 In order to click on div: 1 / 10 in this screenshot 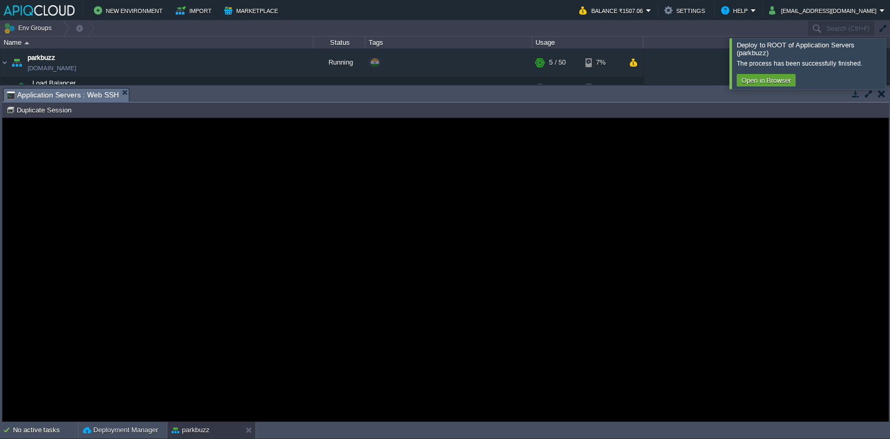, I will do `click(557, 88)`.